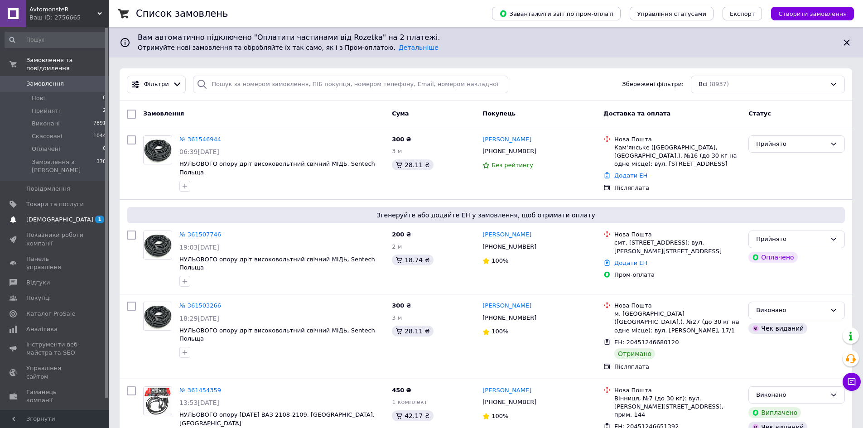 Image resolution: width=863 pixels, height=428 pixels. I want to click on span: 0, so click(104, 98).